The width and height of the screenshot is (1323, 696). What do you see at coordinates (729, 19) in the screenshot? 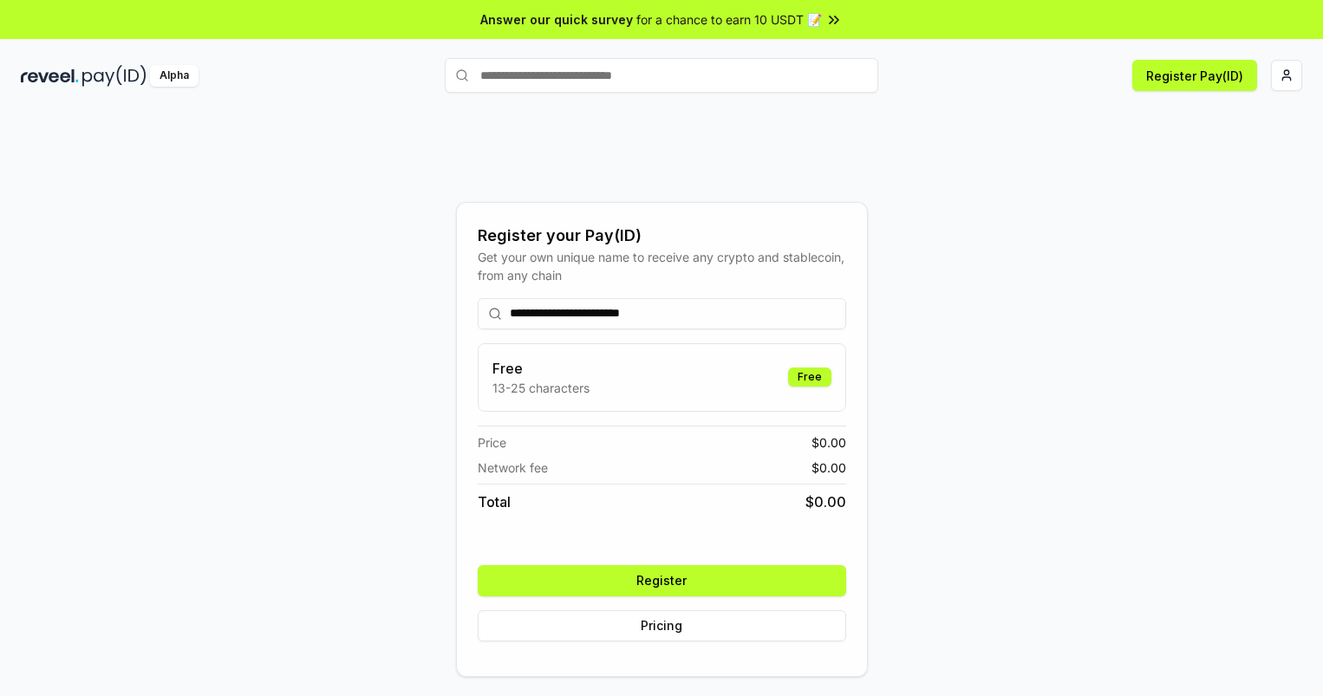
I see `span: for a chance to earn 10 USDT 📝` at bounding box center [729, 19].